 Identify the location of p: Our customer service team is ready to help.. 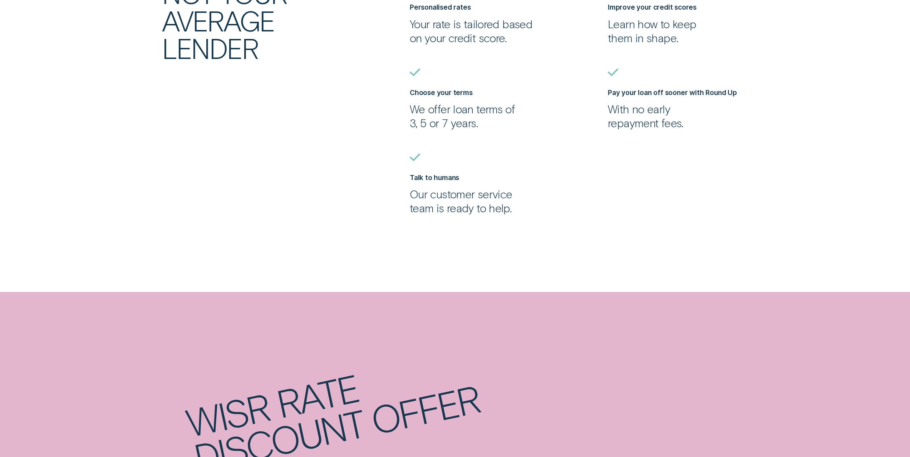
(480, 201).